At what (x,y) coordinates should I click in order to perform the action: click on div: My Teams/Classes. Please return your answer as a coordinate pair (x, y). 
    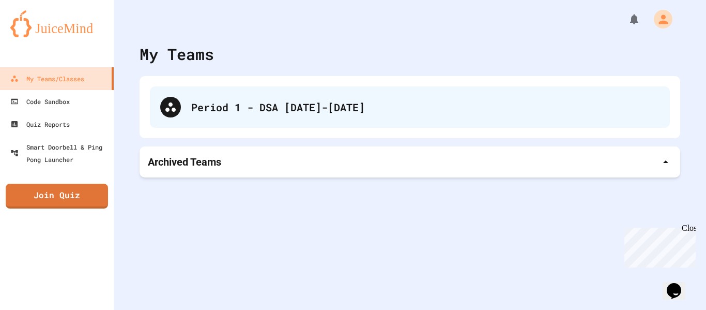
    Looking at the image, I should click on (47, 79).